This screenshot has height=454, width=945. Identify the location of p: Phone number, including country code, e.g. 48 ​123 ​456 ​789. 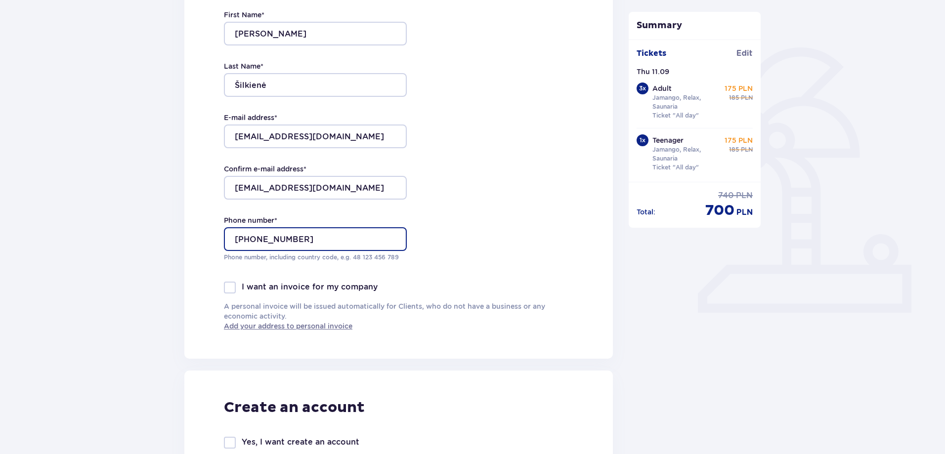
(315, 257).